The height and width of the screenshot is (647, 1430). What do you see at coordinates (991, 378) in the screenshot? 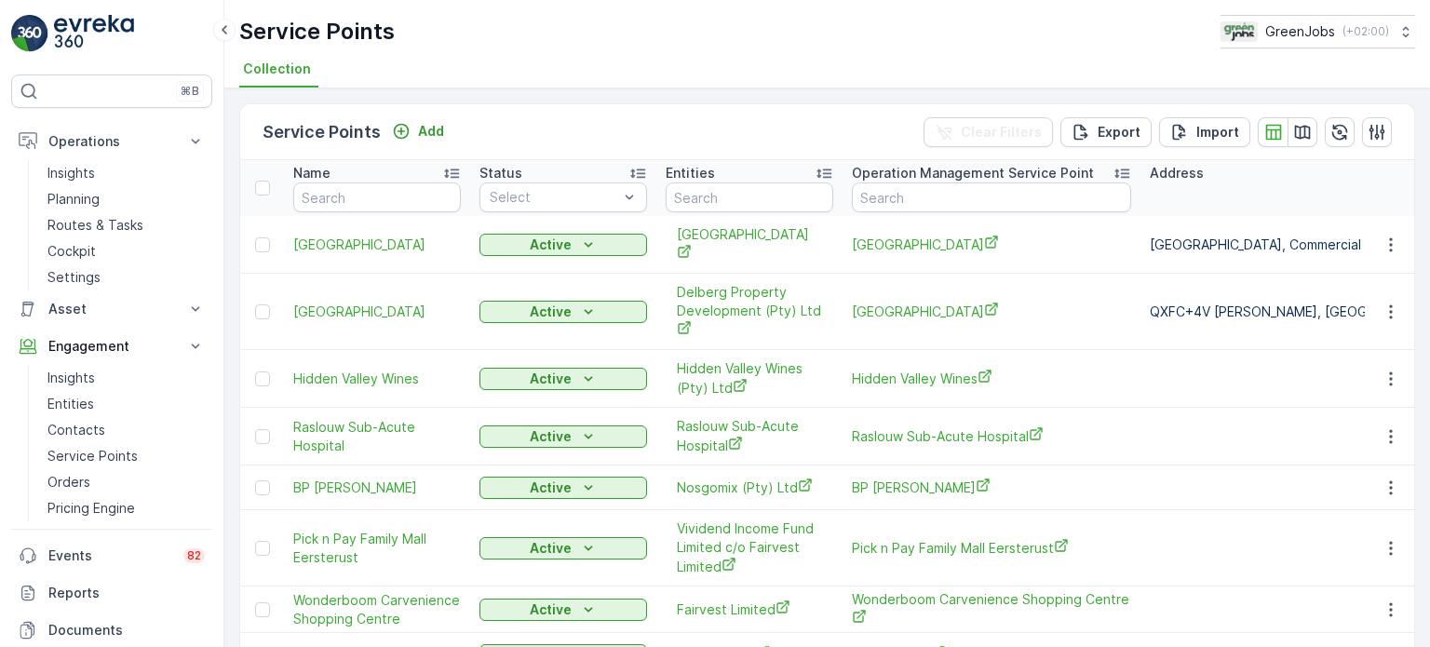
I see `a: Hidden Valley Wines` at bounding box center [991, 378].